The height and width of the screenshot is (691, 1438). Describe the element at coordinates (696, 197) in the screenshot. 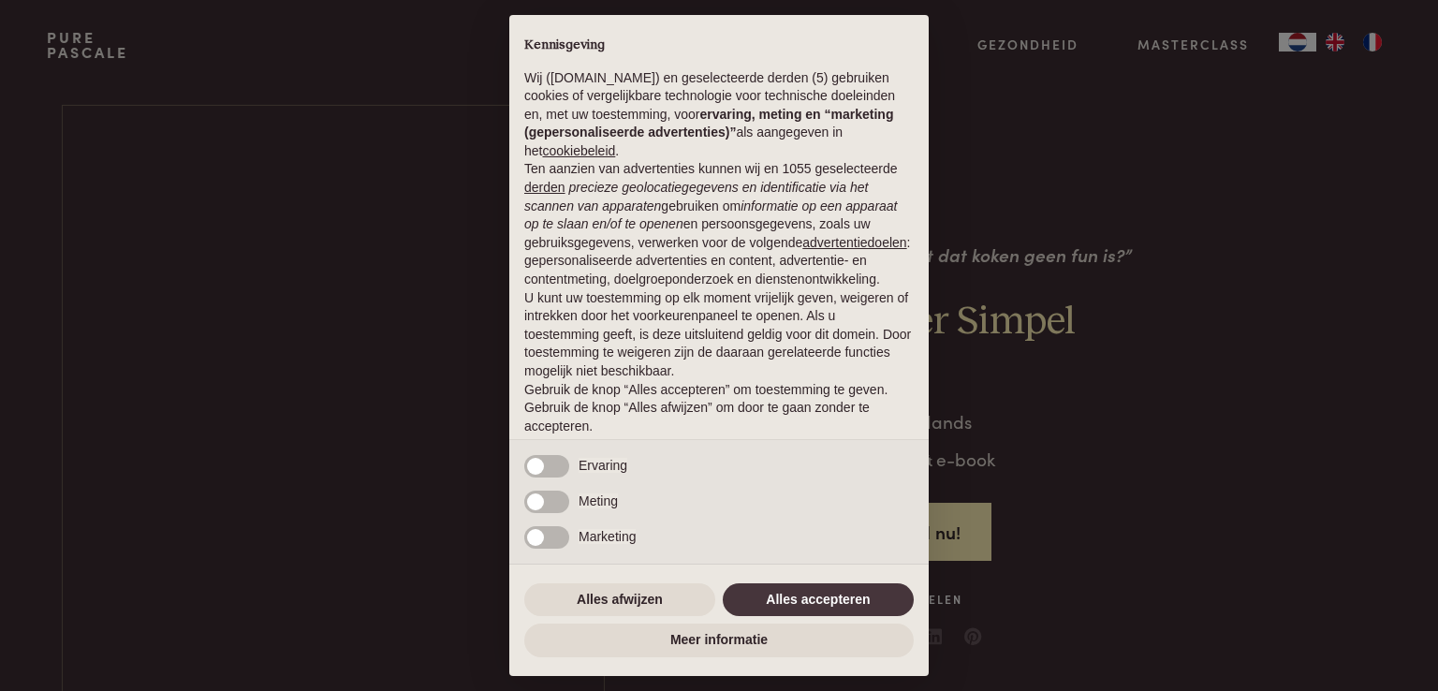

I see `em: precieze geolocatiegegevens en identificatie via het scannen van apparaten` at that location.